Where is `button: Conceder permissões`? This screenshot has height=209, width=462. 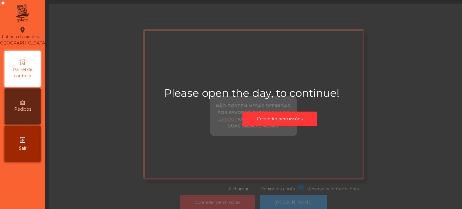
button: Conceder permissões is located at coordinates (279, 119).